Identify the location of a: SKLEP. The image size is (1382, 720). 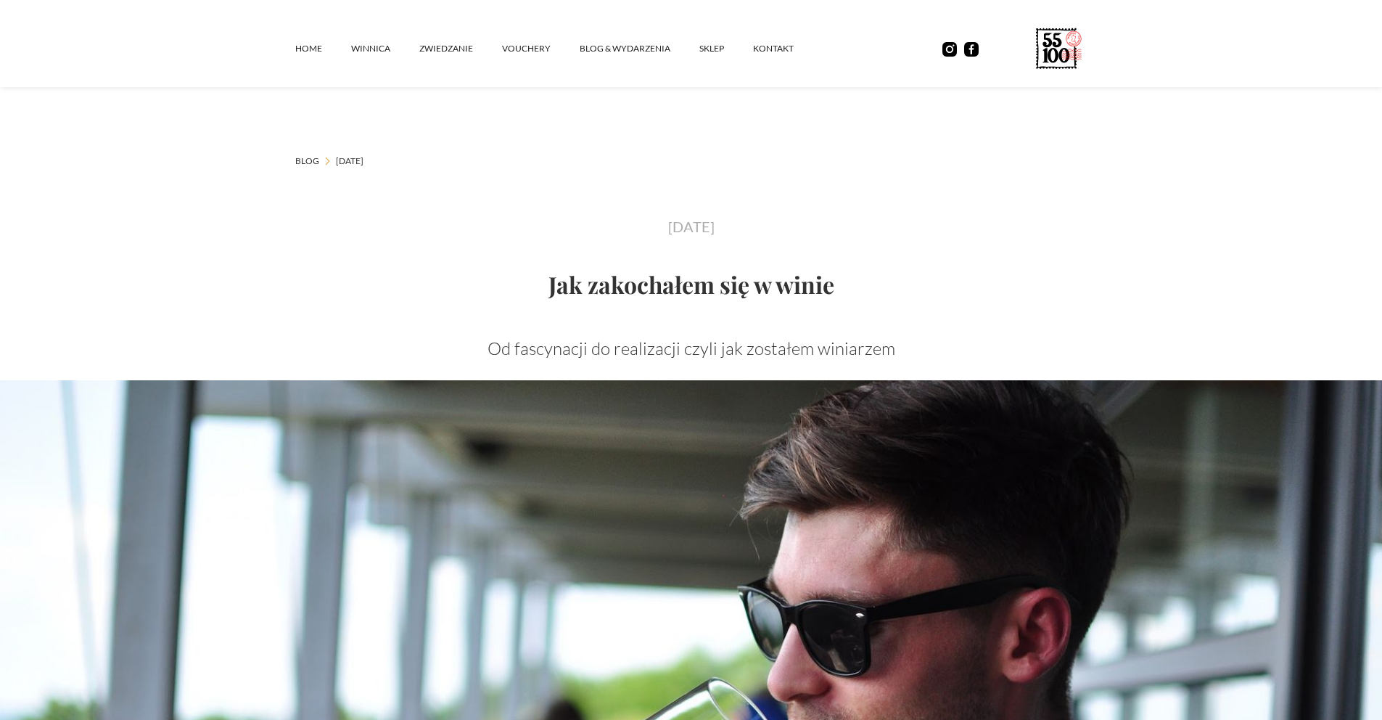
(726, 49).